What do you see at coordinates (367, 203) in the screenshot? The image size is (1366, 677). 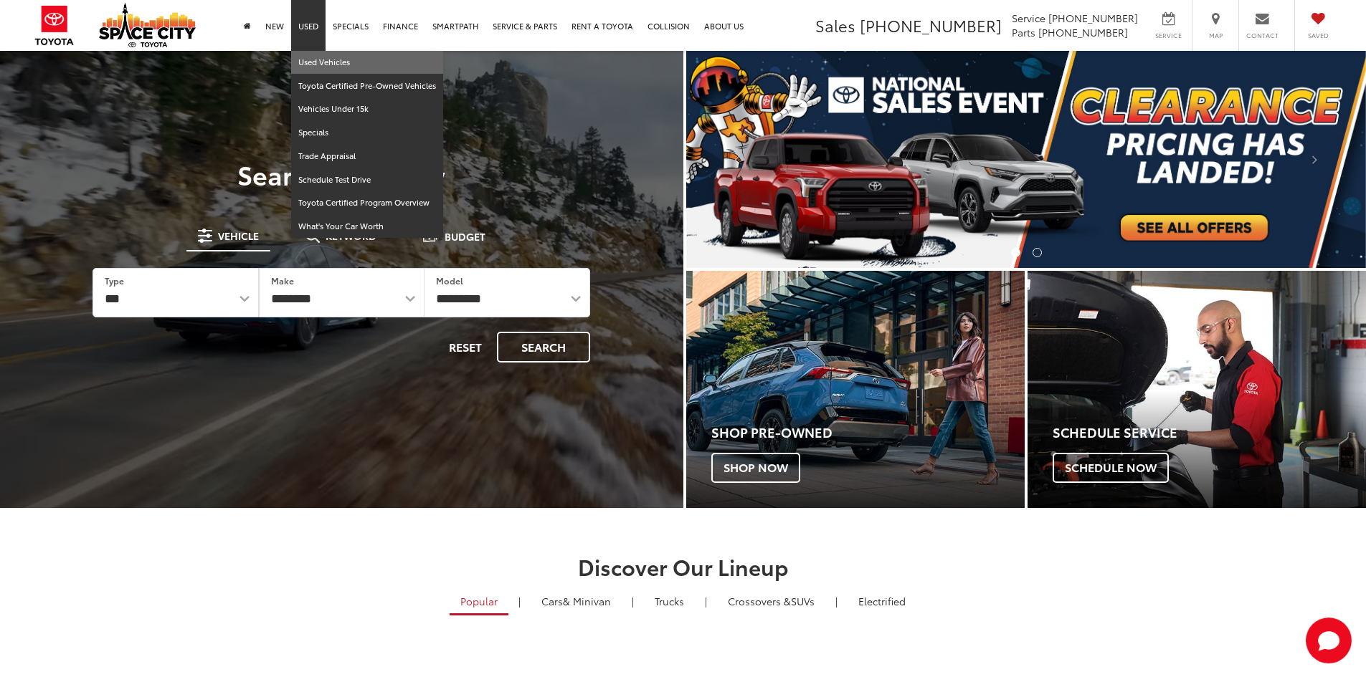 I see `a: Toyota Certified Program Overview` at bounding box center [367, 203].